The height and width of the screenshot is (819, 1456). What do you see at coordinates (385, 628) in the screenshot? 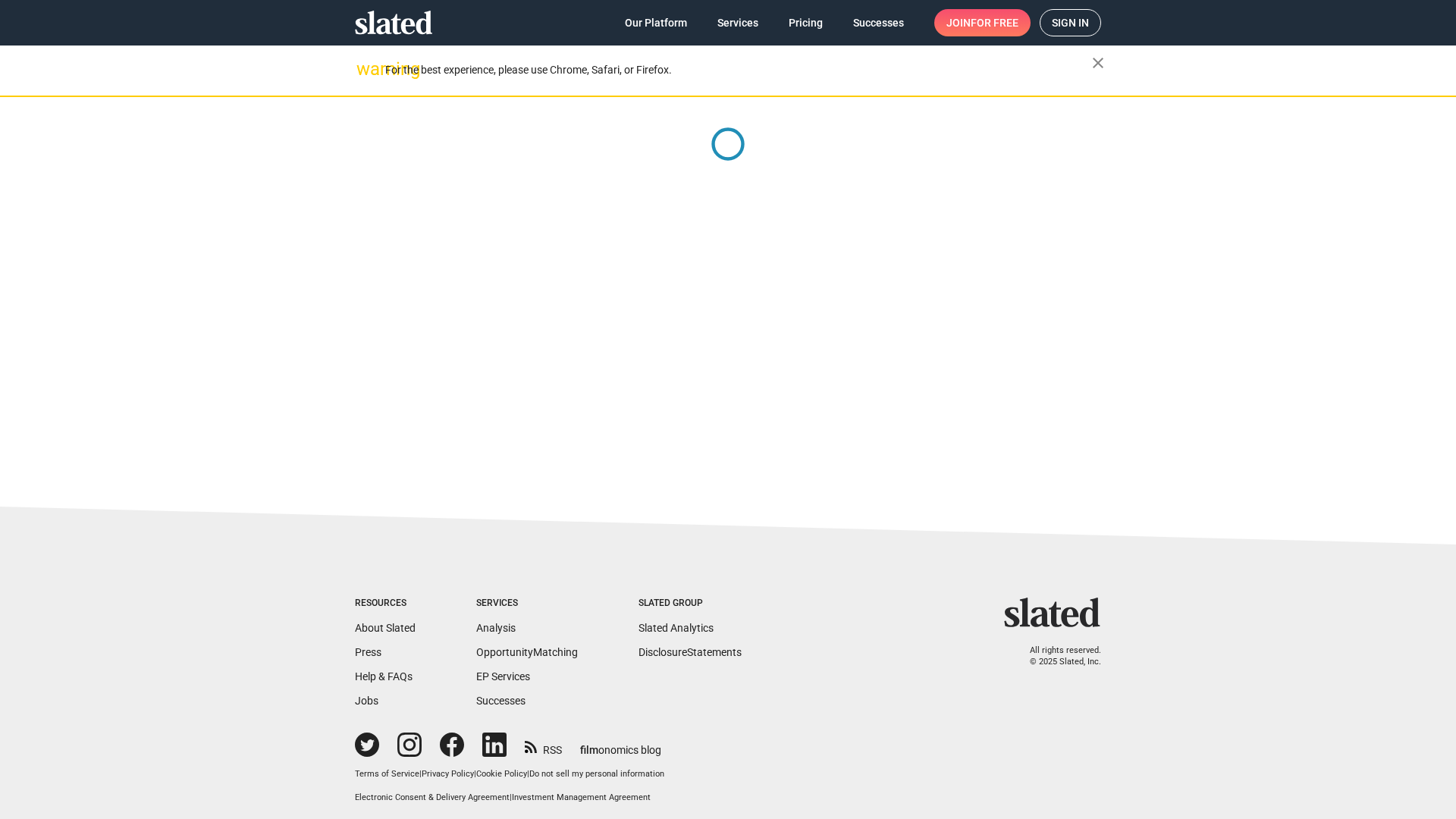
I see `a: About Slated` at bounding box center [385, 628].